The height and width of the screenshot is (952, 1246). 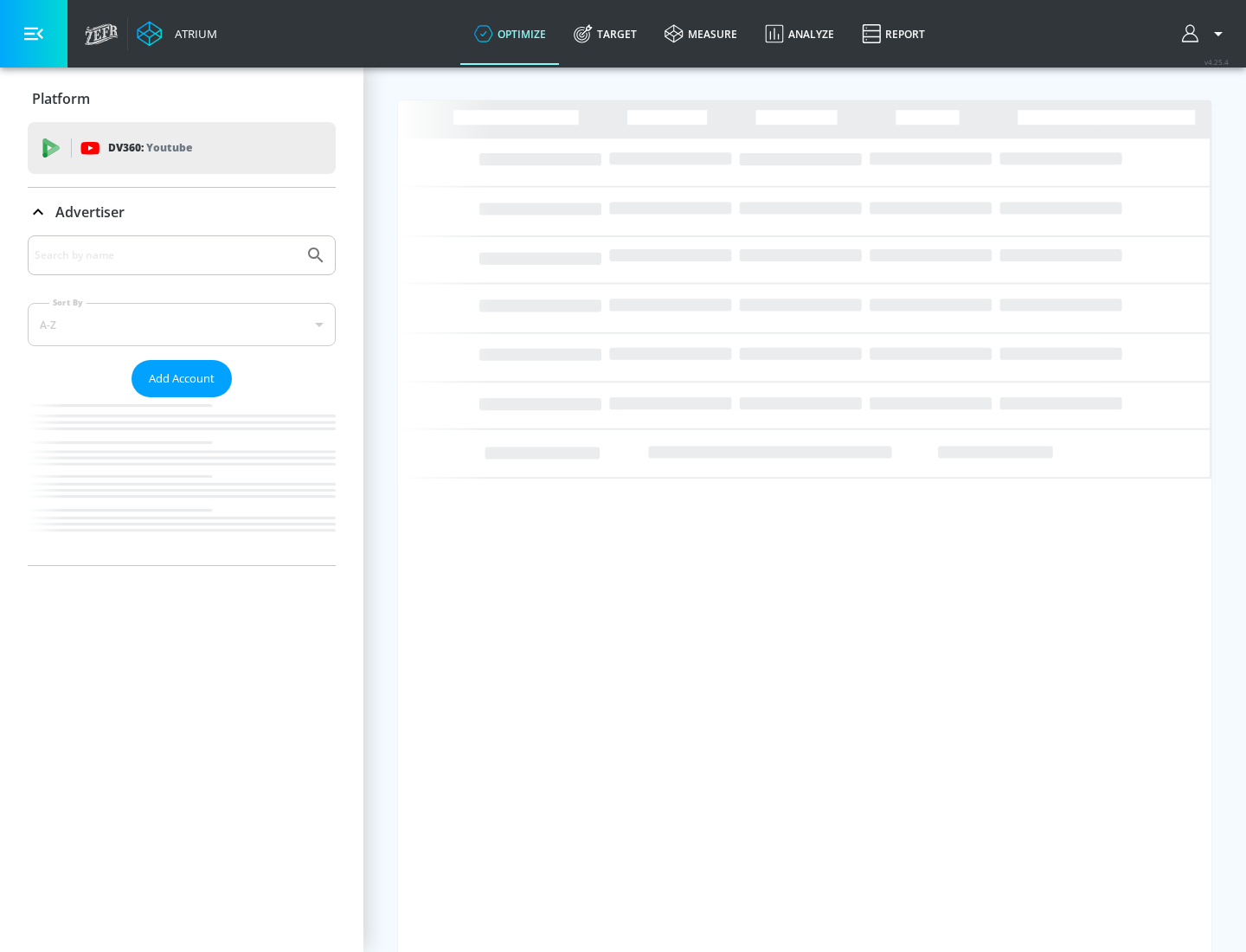 I want to click on button: Add Account, so click(x=182, y=378).